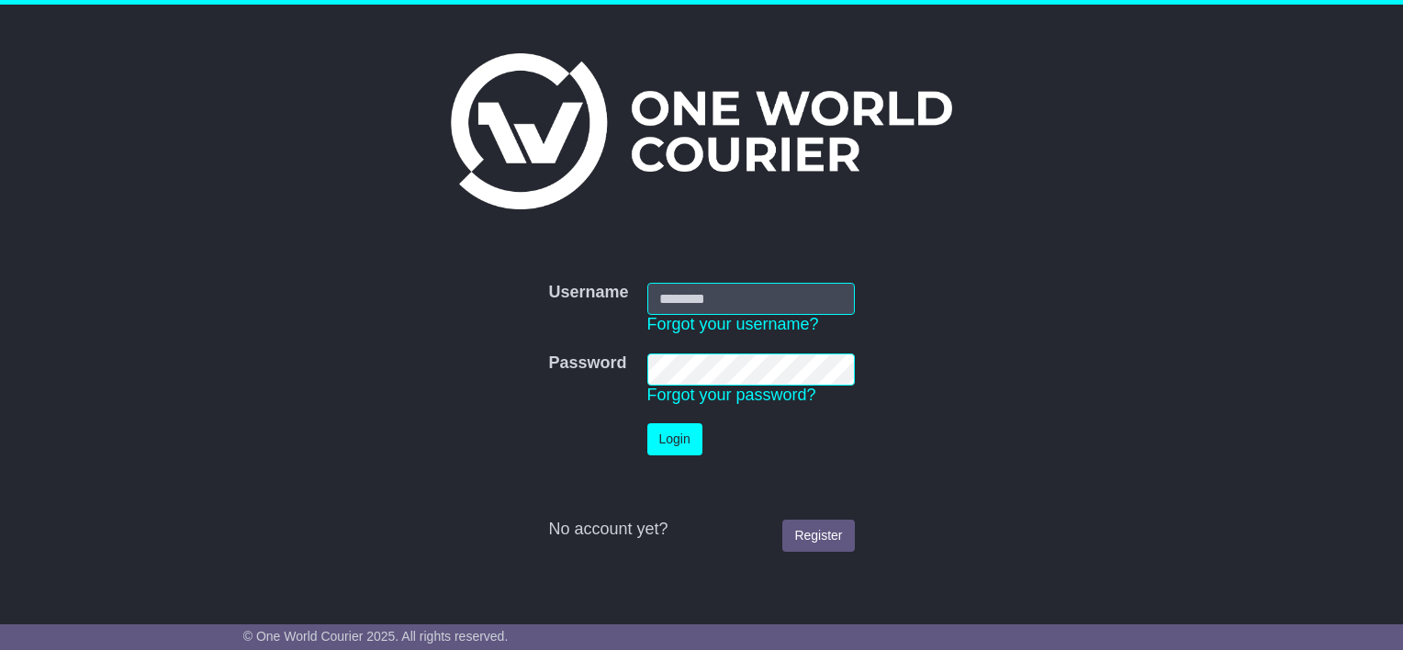 The image size is (1403, 650). Describe the element at coordinates (818, 535) in the screenshot. I see `a: Register` at that location.